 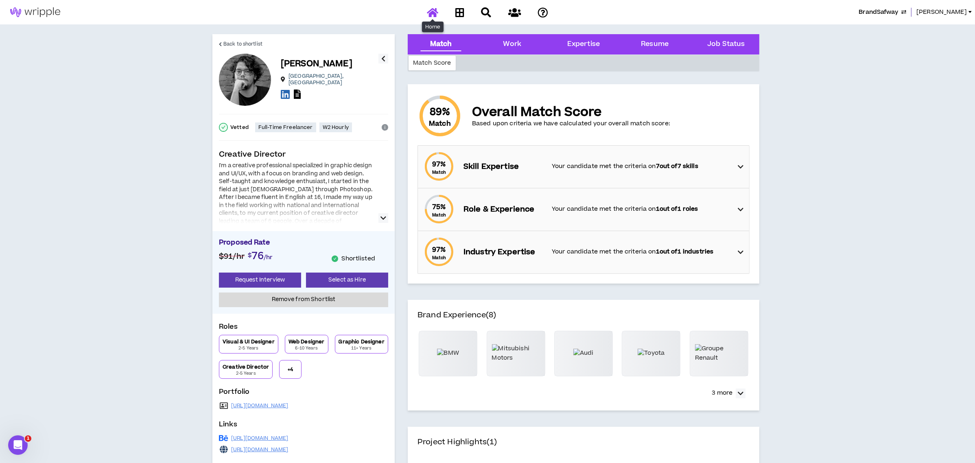 What do you see at coordinates (677, 166) in the screenshot?
I see `strong: 7 out of 7 skills` at bounding box center [677, 166].